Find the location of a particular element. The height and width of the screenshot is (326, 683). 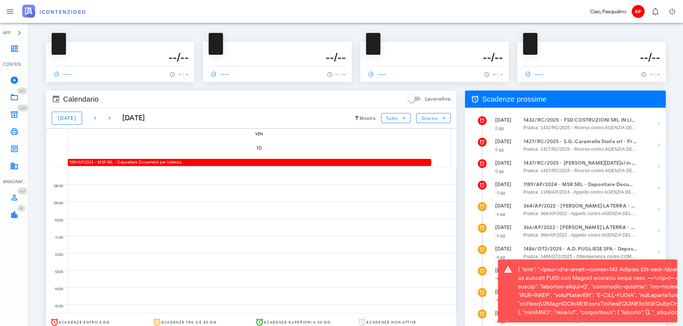

div: 11:00 is located at coordinates (55, 238).